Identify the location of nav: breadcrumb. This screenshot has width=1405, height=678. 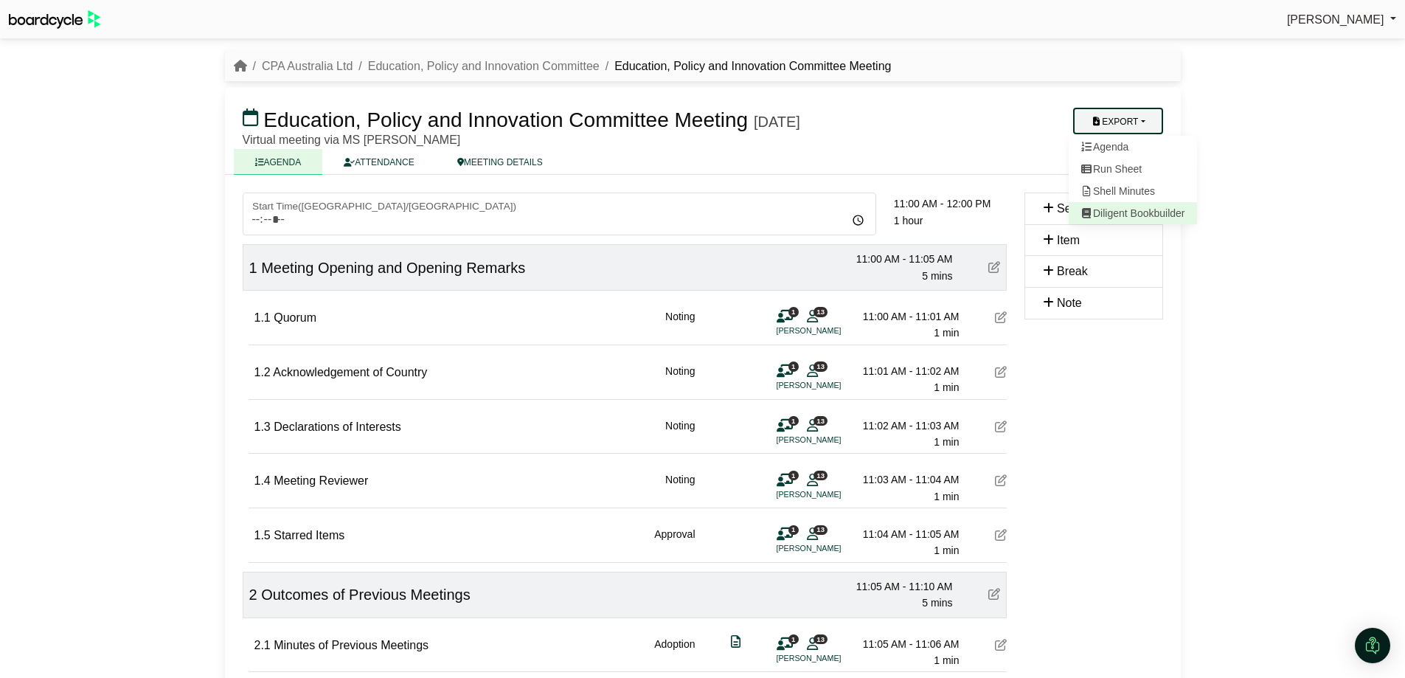
(563, 66).